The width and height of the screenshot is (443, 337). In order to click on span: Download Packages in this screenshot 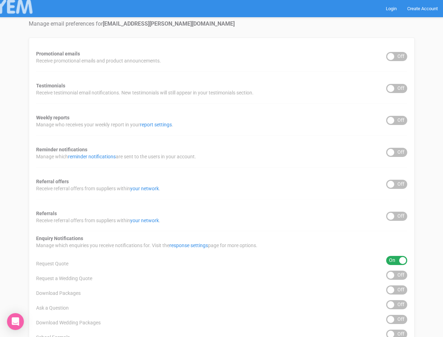, I will do `click(58, 293)`.